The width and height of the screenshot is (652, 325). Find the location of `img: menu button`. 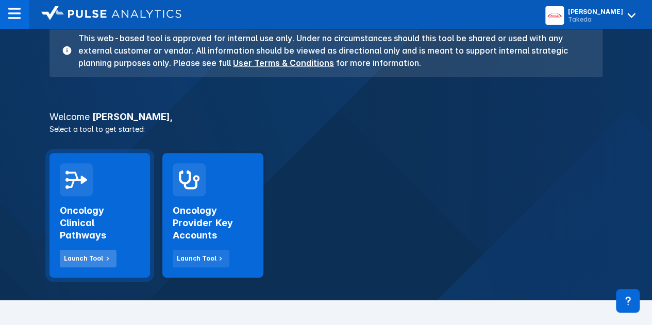

img: menu button is located at coordinates (555, 15).